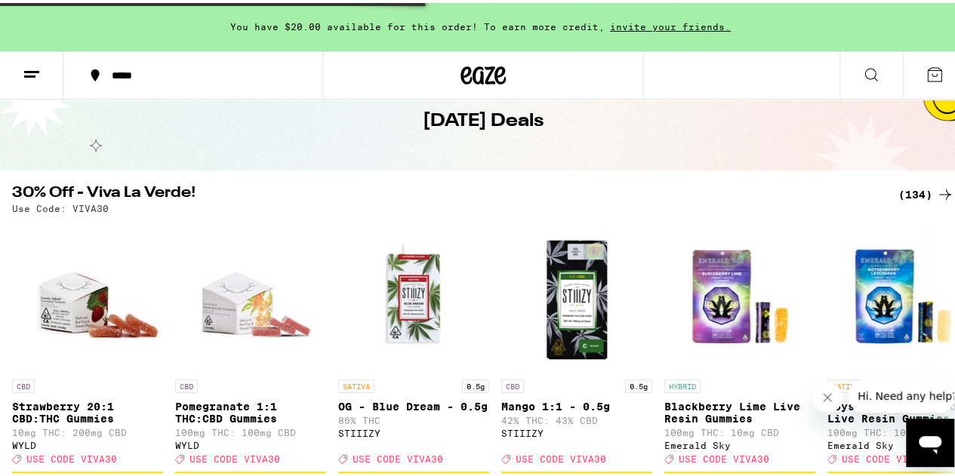 The width and height of the screenshot is (955, 476). What do you see at coordinates (414, 404) in the screenshot?
I see `p: OG - Blue Dream - 0.5g` at bounding box center [414, 404].